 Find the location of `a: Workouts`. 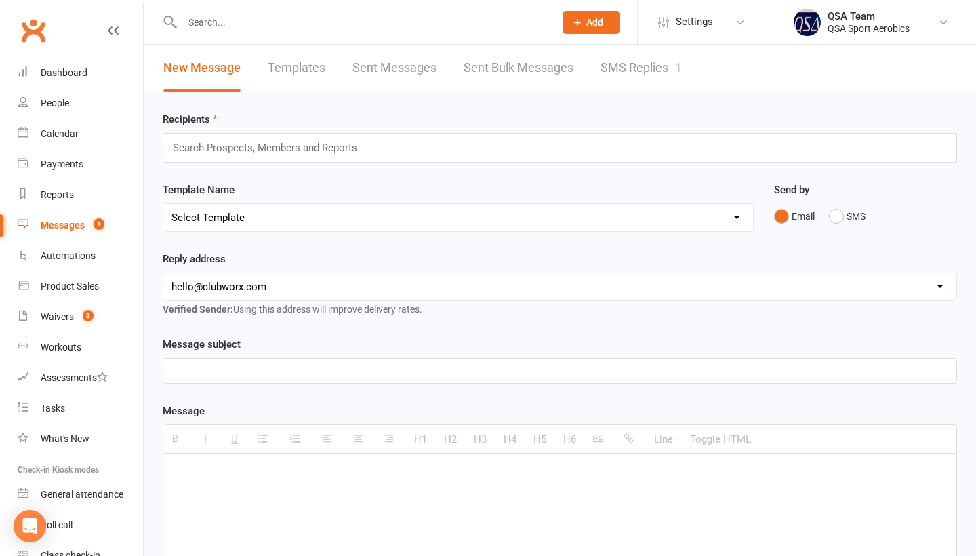

a: Workouts is located at coordinates (80, 347).